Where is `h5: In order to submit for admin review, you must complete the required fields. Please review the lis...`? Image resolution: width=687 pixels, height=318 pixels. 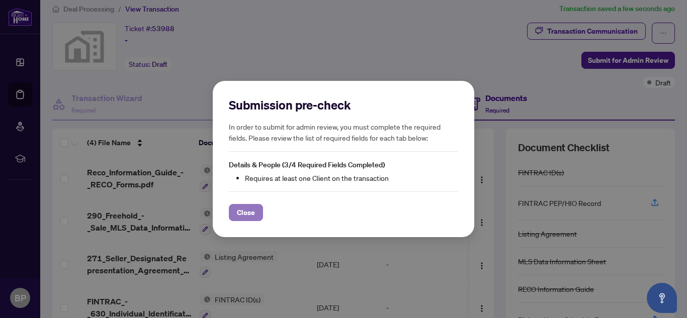 h5: In order to submit for admin review, you must complete the required fields. Please review the lis... is located at coordinates (344, 132).